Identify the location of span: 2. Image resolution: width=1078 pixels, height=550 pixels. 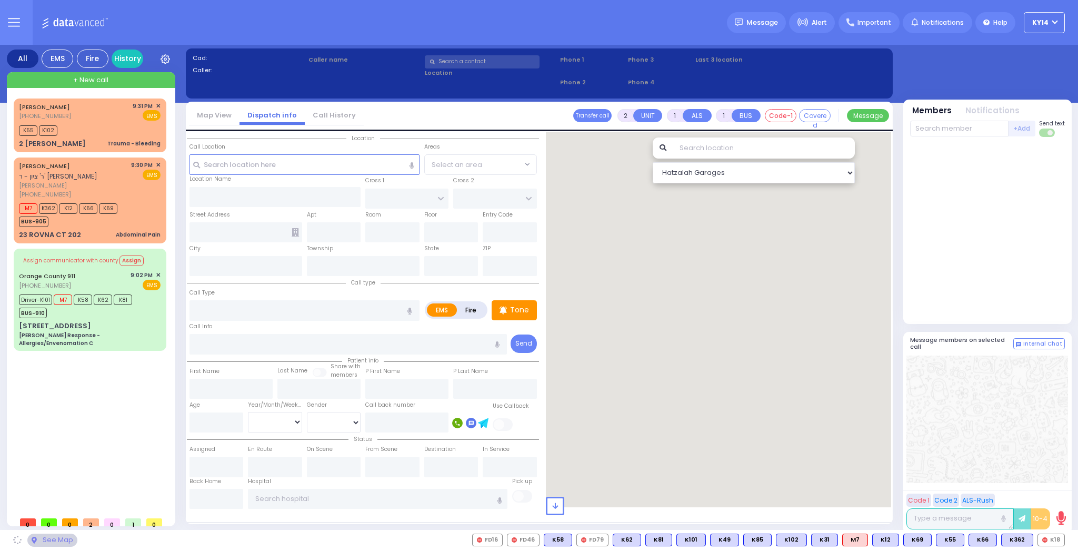
(91, 522).